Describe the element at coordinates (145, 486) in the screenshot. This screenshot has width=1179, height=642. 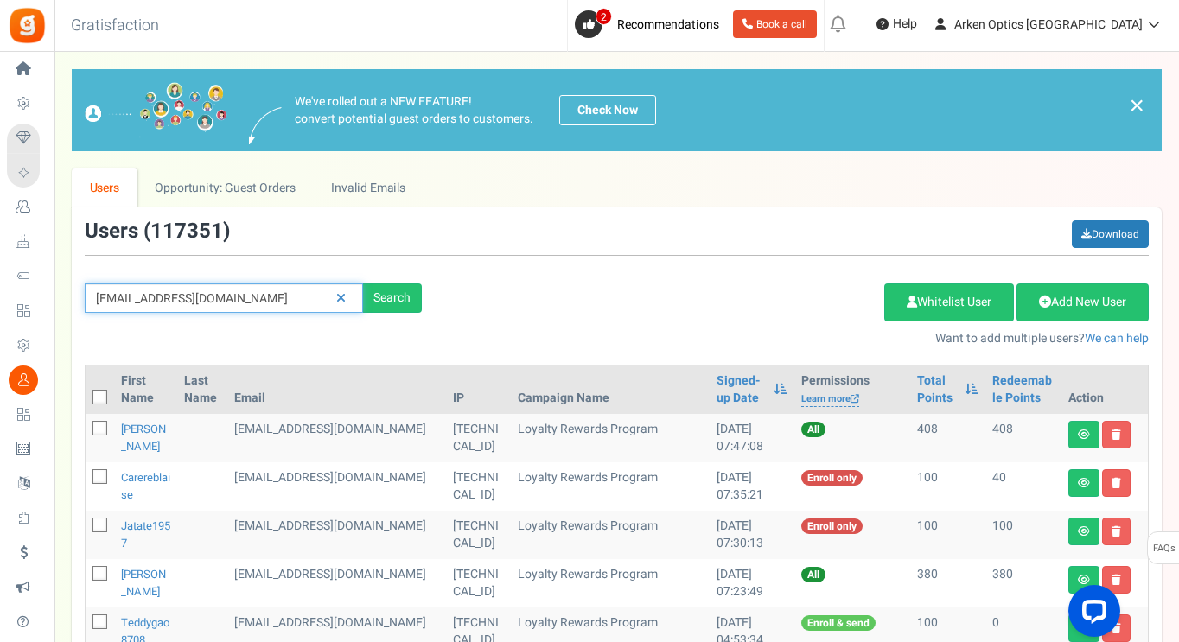
I see `a: carereblaise` at that location.